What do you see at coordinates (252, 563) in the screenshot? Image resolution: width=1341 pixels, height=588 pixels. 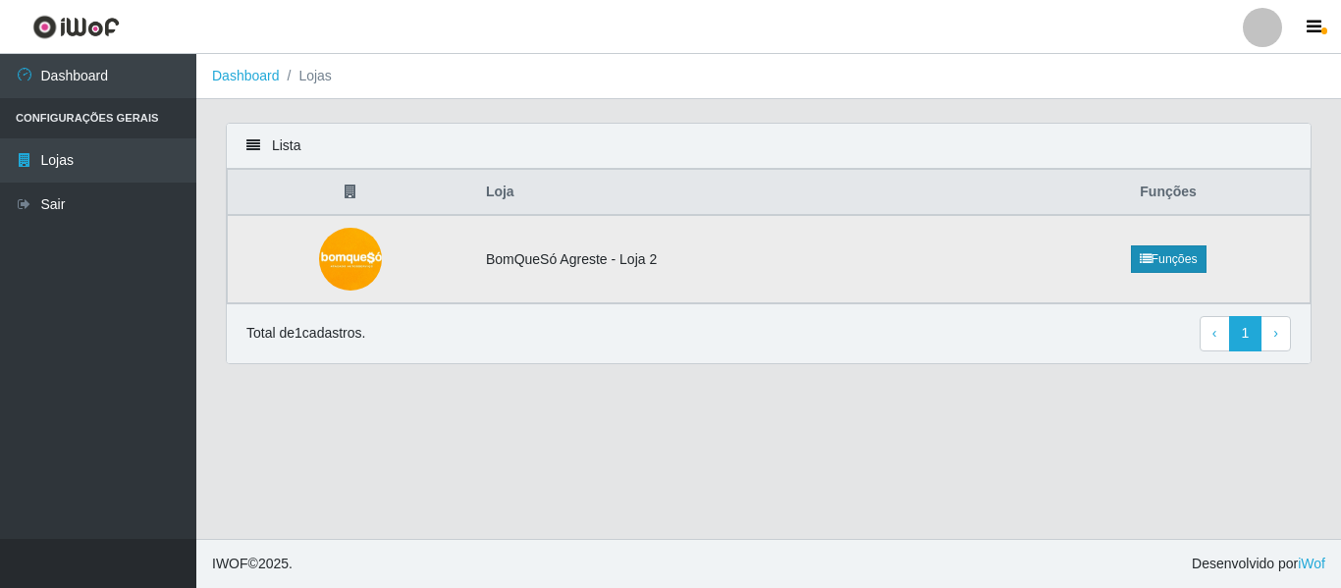 I see `span: © 2025 .` at bounding box center [252, 563].